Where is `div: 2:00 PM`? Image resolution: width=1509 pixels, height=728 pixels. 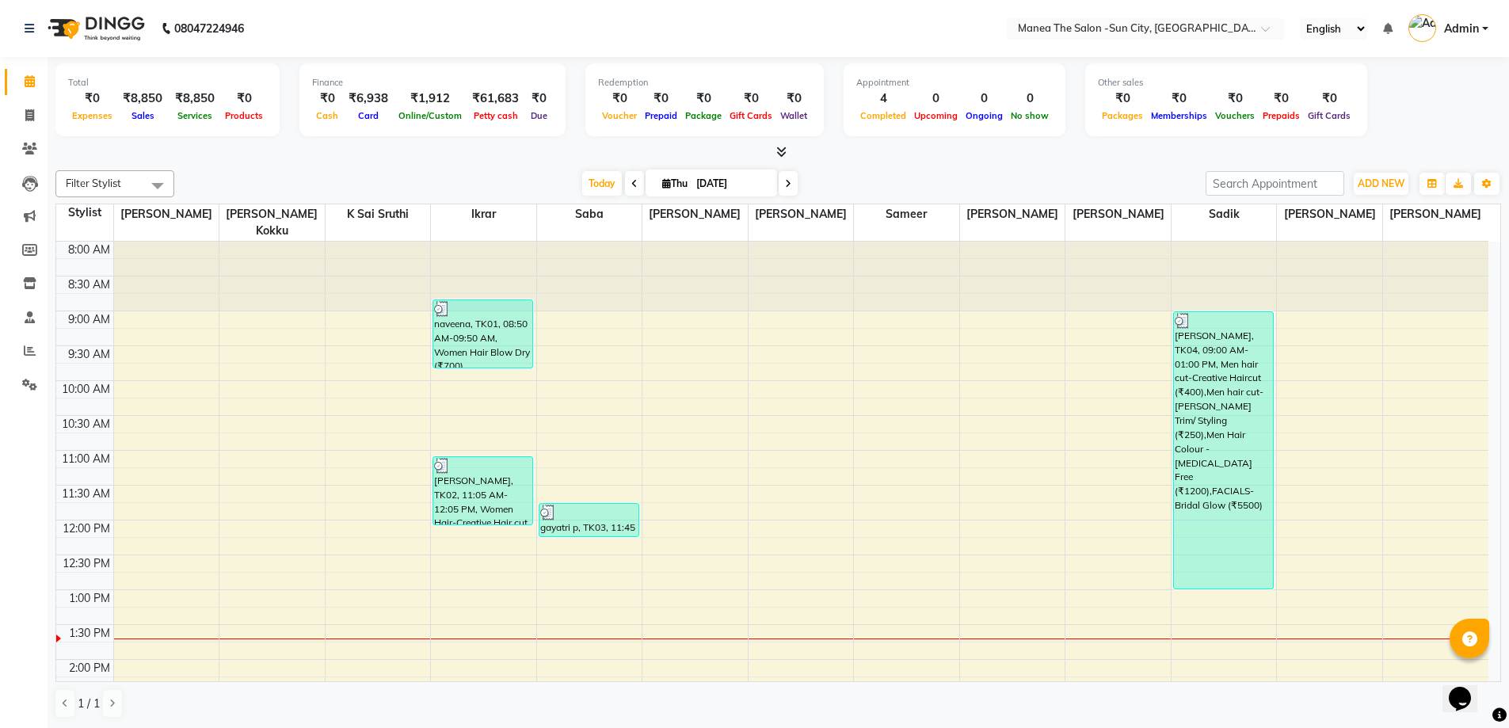 div: 2:00 PM is located at coordinates (89, 668).